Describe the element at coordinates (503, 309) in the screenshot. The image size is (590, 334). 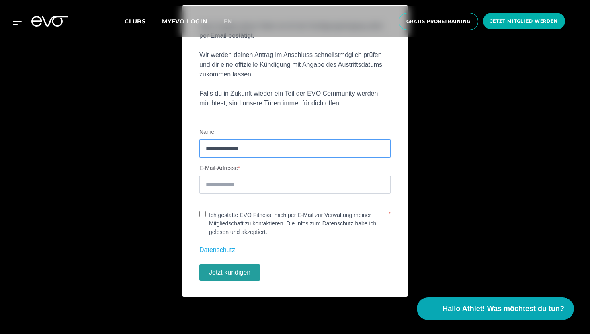
I see `span: Hallo Athlet! Was möchtest du tun?` at that location.